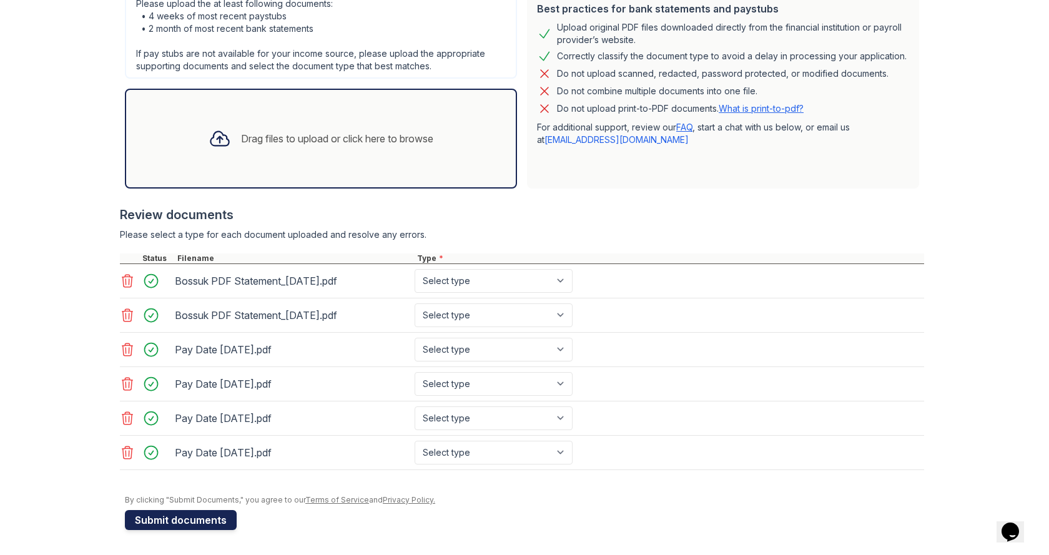 The width and height of the screenshot is (1049, 555). What do you see at coordinates (524, 500) in the screenshot?
I see `div: By clicking "Submit Documents," you agree to our and` at bounding box center [524, 500].